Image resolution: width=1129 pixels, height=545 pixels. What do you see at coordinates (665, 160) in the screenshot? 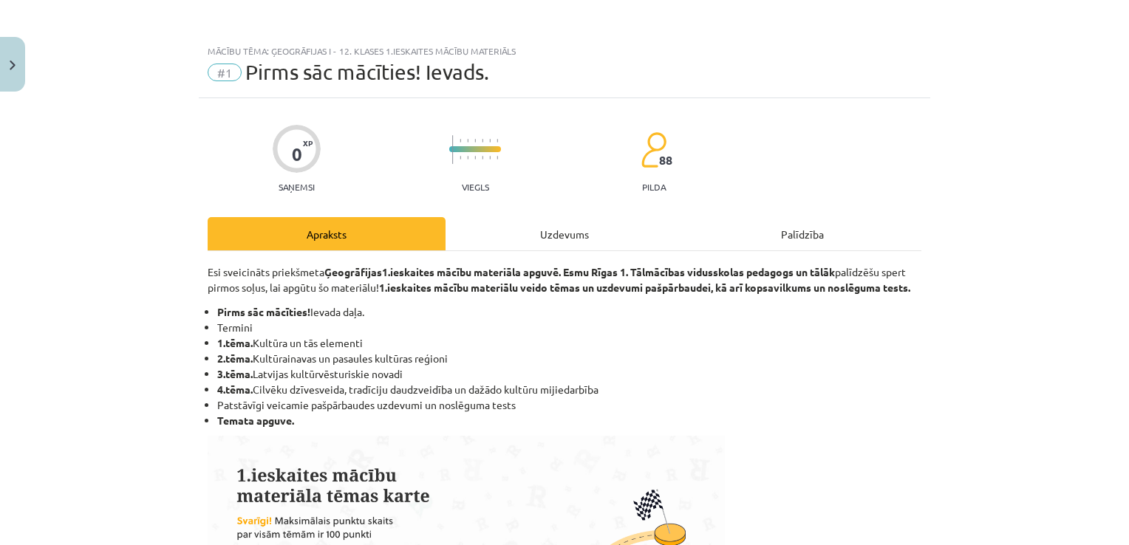
I see `span: 88` at bounding box center [665, 160].